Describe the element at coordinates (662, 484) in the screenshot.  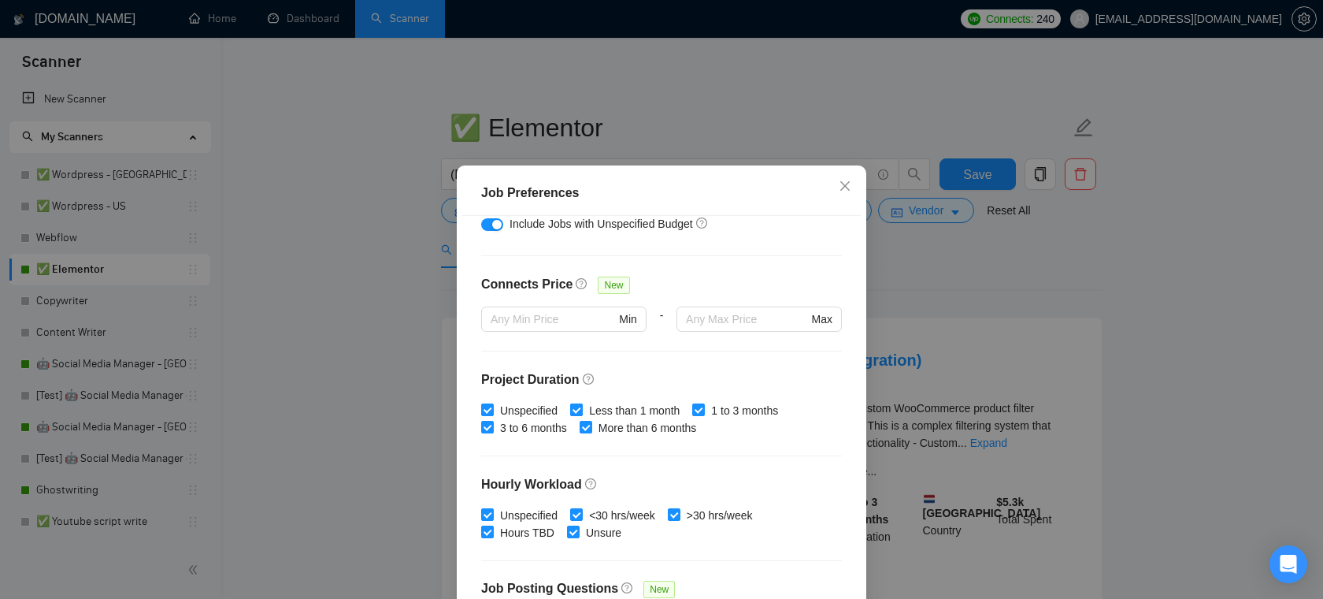
I see `h4: Hourly Workload` at that location.